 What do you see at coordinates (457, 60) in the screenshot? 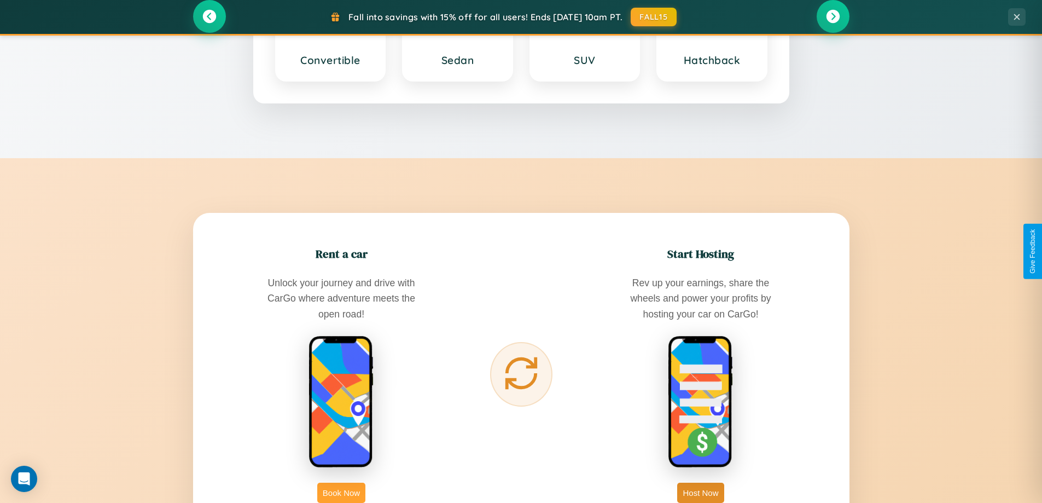
I see `h3: Sedan` at bounding box center [457, 60].